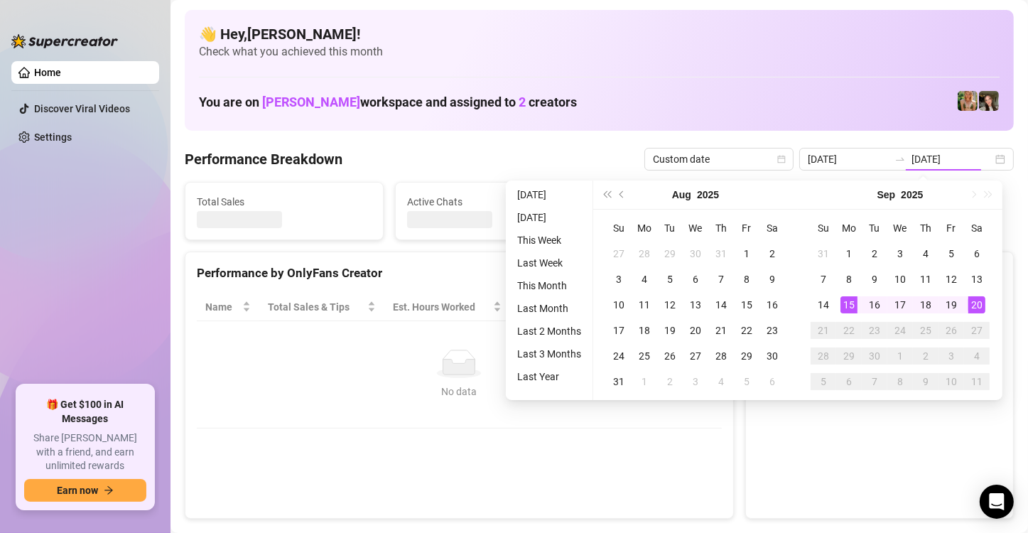 This screenshot has width=1028, height=533. I want to click on input: Start date, so click(848, 159).